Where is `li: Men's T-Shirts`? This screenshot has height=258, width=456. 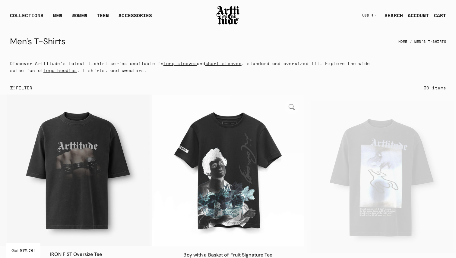
li: Men's T-Shirts is located at coordinates (427, 42).